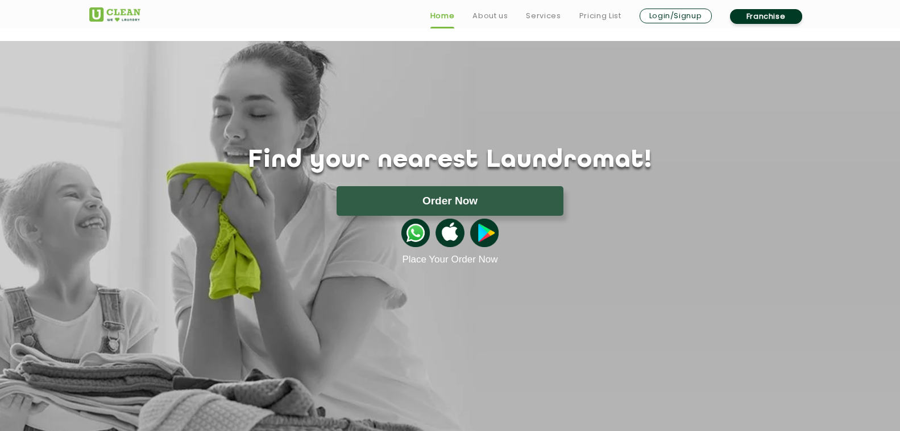 Image resolution: width=900 pixels, height=431 pixels. Describe the element at coordinates (416, 233) in the screenshot. I see `img: whatsappicon.png` at that location.